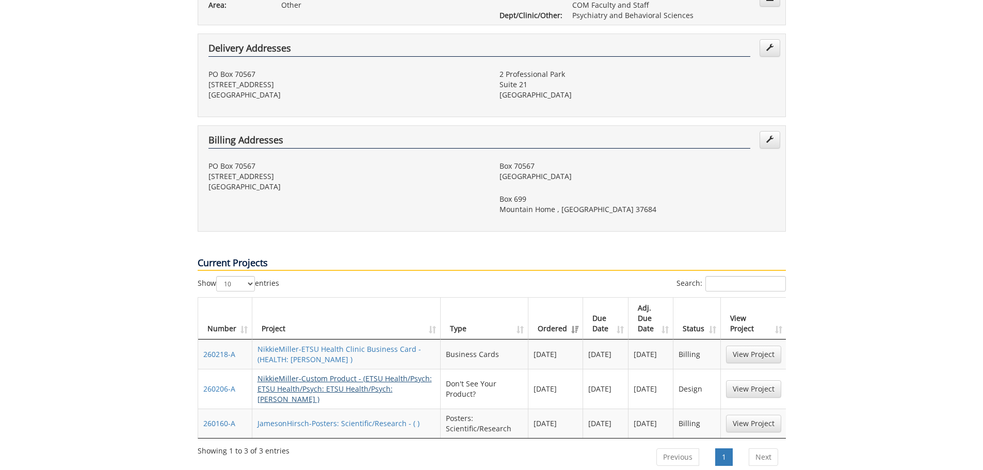  I want to click on p: Box 70567, so click(637, 166).